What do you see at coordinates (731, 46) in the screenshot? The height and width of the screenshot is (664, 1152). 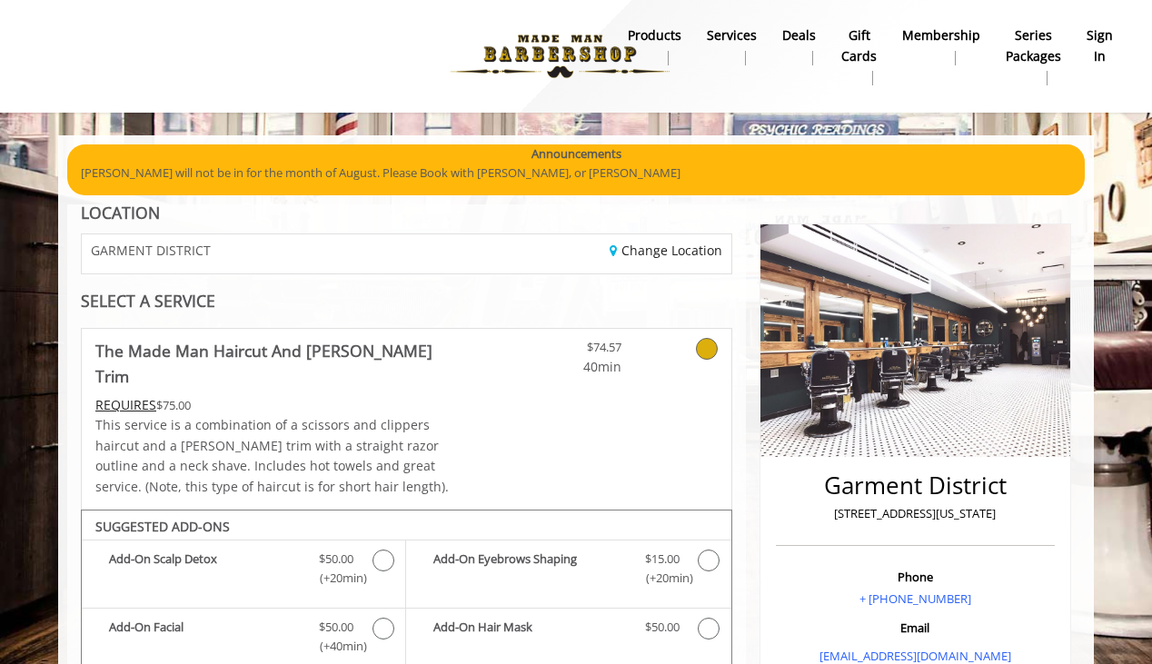 I see `a: ServicesServices` at bounding box center [731, 46].